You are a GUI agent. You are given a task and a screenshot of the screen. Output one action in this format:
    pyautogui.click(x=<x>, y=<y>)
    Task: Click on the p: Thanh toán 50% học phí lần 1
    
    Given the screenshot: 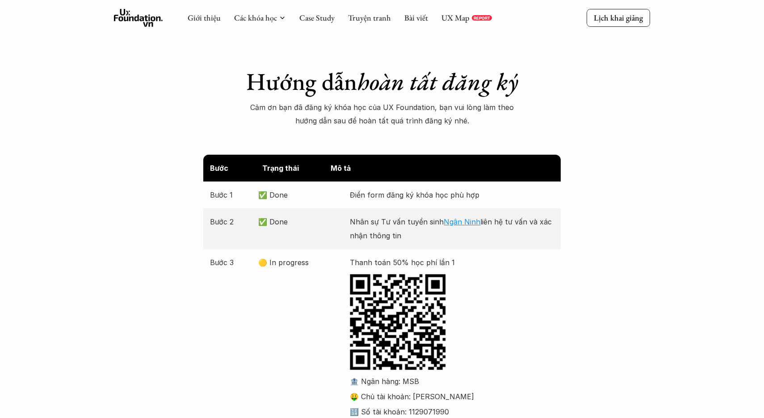 What is the action you would take?
    pyautogui.click(x=452, y=262)
    